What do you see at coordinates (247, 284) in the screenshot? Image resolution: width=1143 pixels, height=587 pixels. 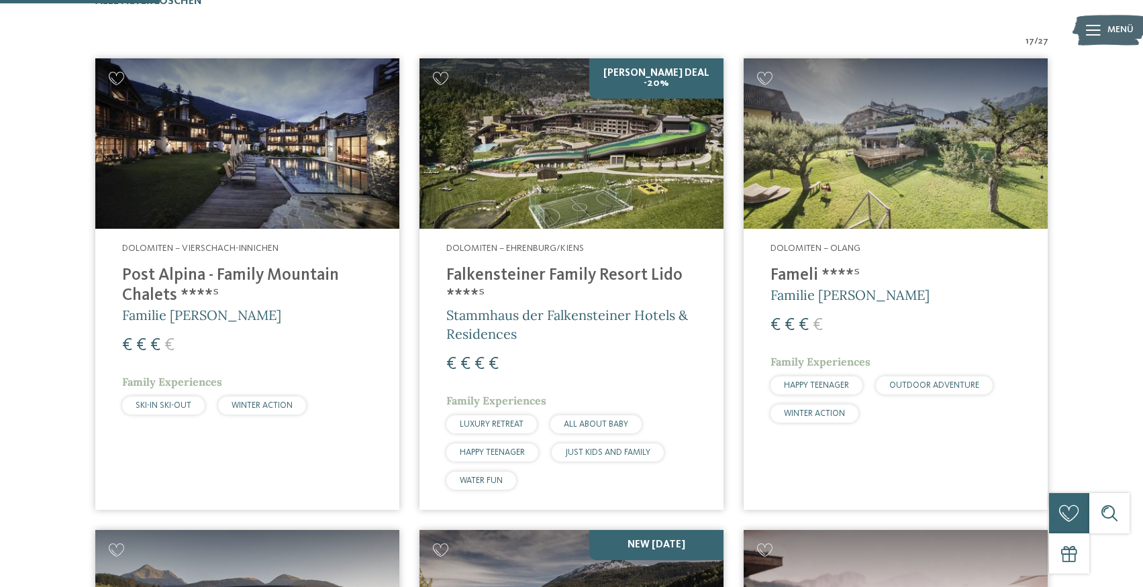 I see `a: Familienhotels gesucht? Hier findet ihr die besten! Dolomiten – Vierschach-Innichen Post Alpina -...` at bounding box center [247, 284].